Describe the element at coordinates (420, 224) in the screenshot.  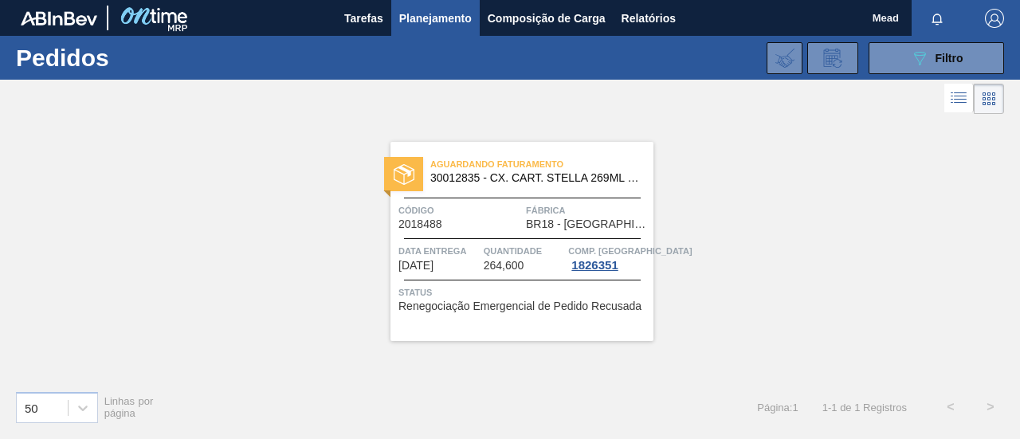
I see `span: 2018488` at that location.